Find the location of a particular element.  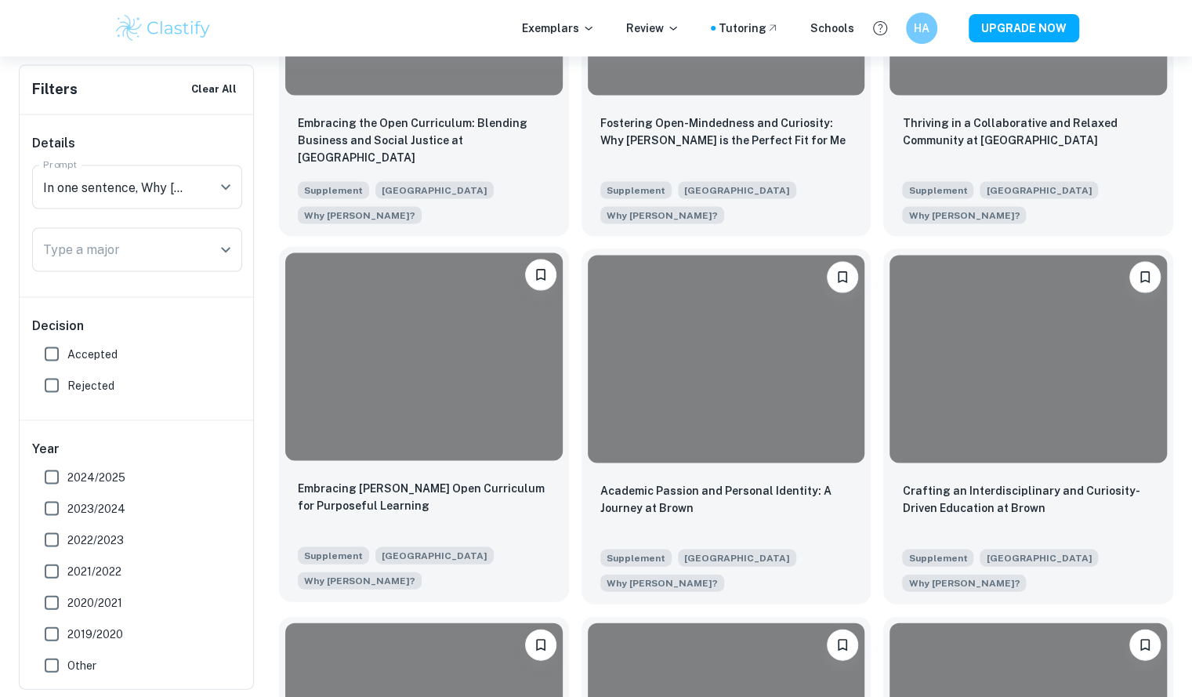

button: UPGRADE NOW is located at coordinates (1023, 28).